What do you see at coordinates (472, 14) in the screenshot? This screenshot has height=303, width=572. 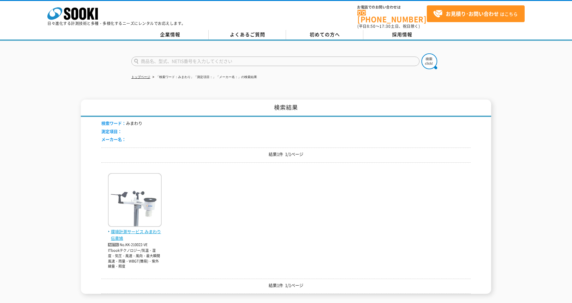 I see `strong: お見積り･お問い合わせ` at bounding box center [472, 14].